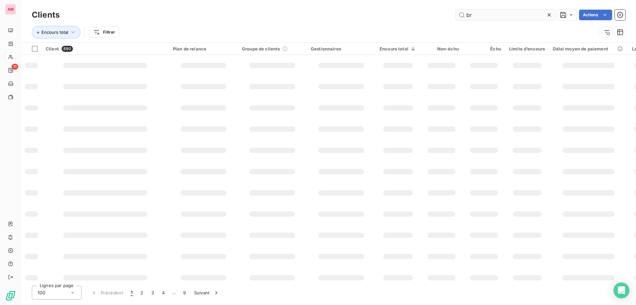 The height and width of the screenshot is (305, 636). Describe the element at coordinates (185, 292) in the screenshot. I see `button: 9` at that location.